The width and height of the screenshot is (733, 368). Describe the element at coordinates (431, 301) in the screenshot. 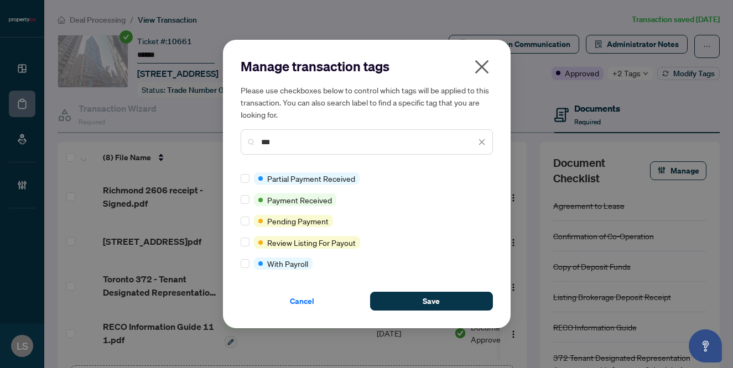

I see `button: Save` at that location.